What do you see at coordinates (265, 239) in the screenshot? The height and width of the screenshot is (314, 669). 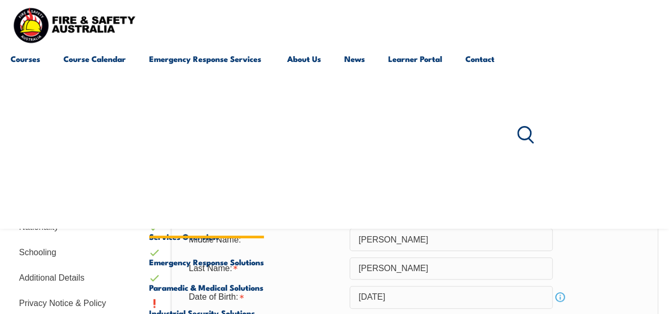 I see `div: Middle Name:` at bounding box center [265, 239].